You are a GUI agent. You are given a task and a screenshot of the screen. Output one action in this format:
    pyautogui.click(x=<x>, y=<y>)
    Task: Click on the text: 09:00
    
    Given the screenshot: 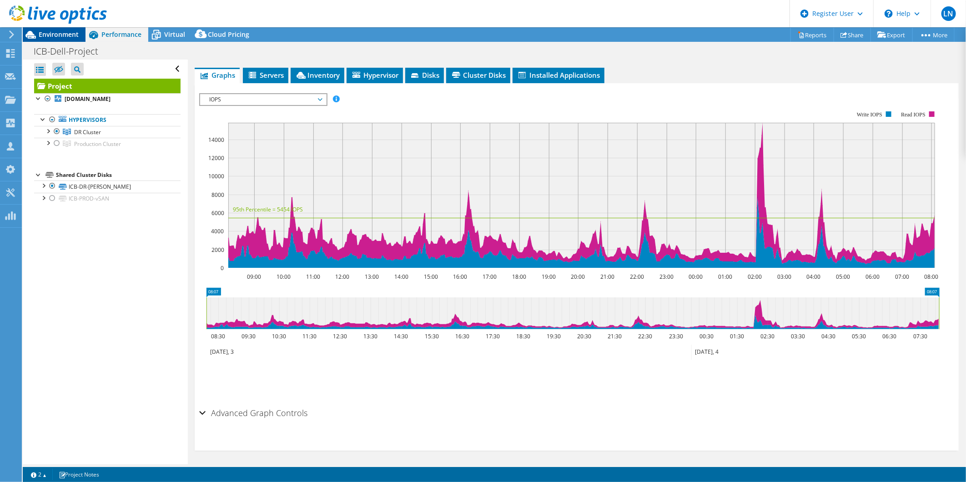 What is the action you would take?
    pyautogui.click(x=254, y=277)
    